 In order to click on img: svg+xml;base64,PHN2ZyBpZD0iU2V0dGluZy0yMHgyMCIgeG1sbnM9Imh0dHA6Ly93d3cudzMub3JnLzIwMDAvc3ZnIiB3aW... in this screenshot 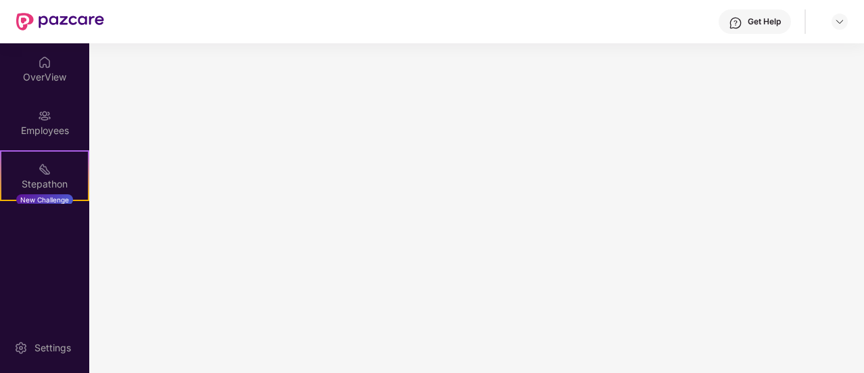, I will do `click(21, 348)`.